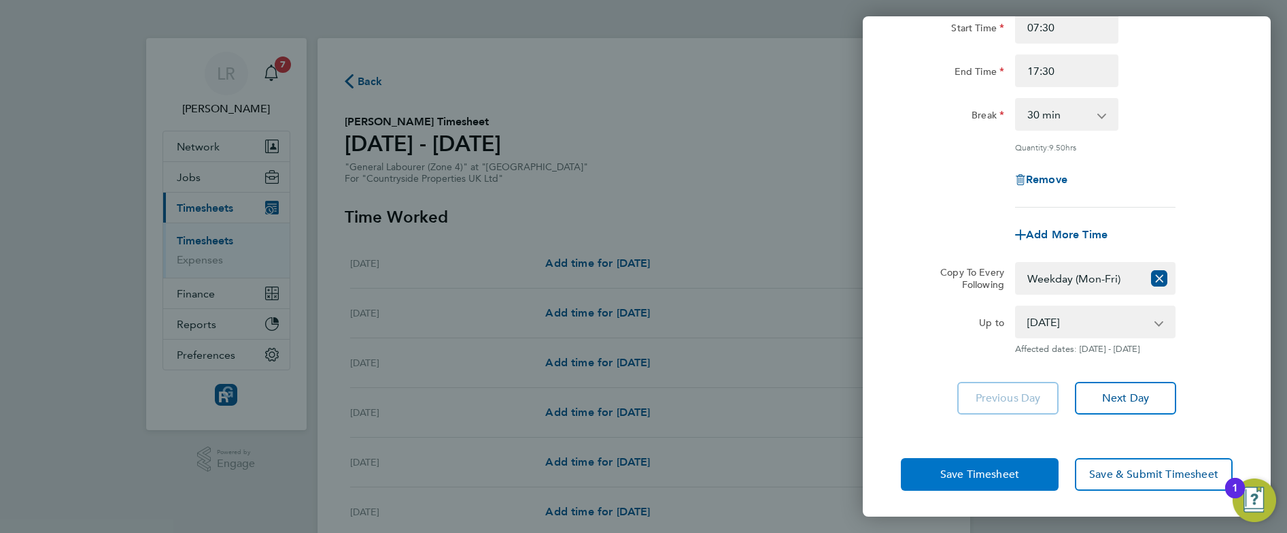 The width and height of the screenshot is (1287, 533). What do you see at coordinates (980, 474) in the screenshot?
I see `span: Save Timesheet` at bounding box center [980, 474].